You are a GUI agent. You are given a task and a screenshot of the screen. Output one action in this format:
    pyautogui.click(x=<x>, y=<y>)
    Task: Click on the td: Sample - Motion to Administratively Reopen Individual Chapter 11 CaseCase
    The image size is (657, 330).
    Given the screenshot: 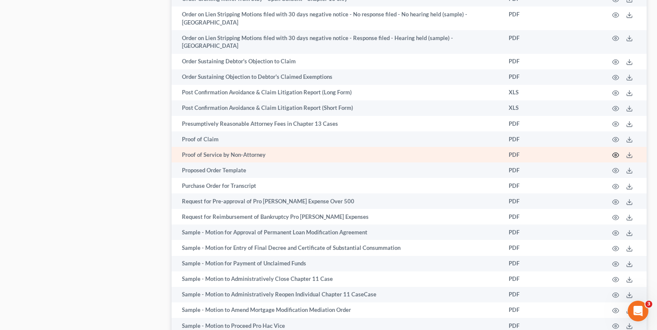 What is the action you would take?
    pyautogui.click(x=337, y=295)
    